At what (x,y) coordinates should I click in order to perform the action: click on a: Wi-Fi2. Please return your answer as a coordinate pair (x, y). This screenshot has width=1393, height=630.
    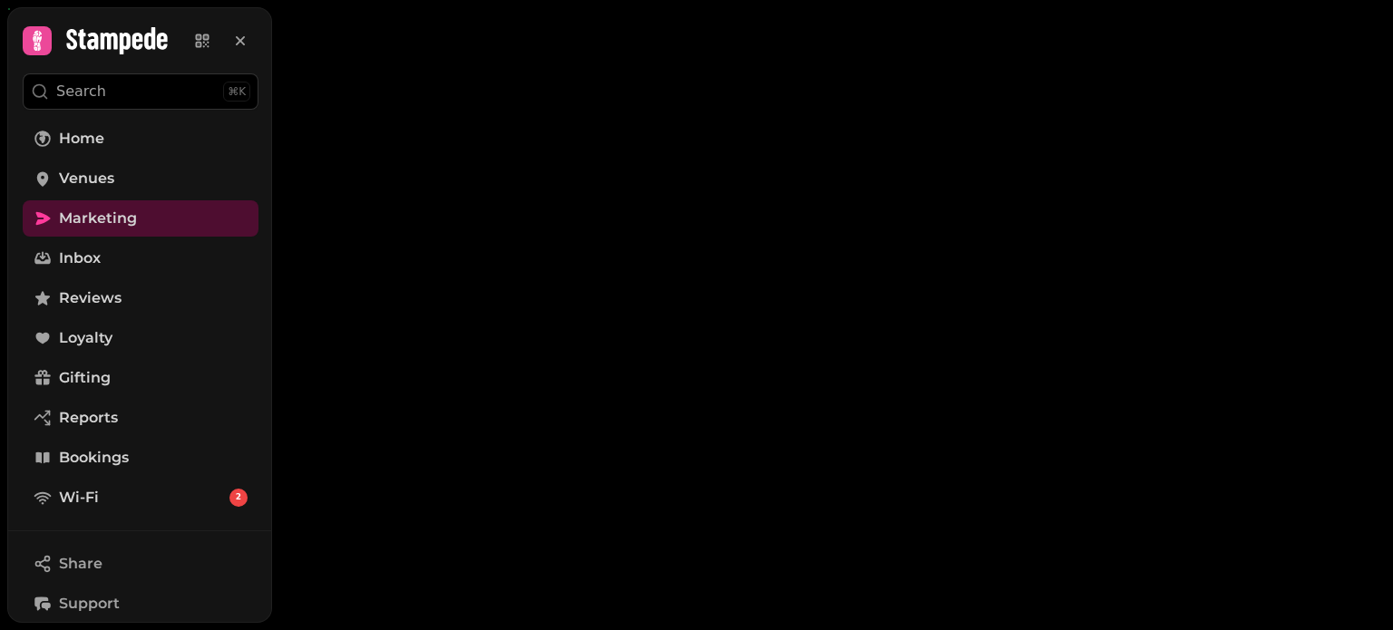
    Looking at the image, I should click on (141, 498).